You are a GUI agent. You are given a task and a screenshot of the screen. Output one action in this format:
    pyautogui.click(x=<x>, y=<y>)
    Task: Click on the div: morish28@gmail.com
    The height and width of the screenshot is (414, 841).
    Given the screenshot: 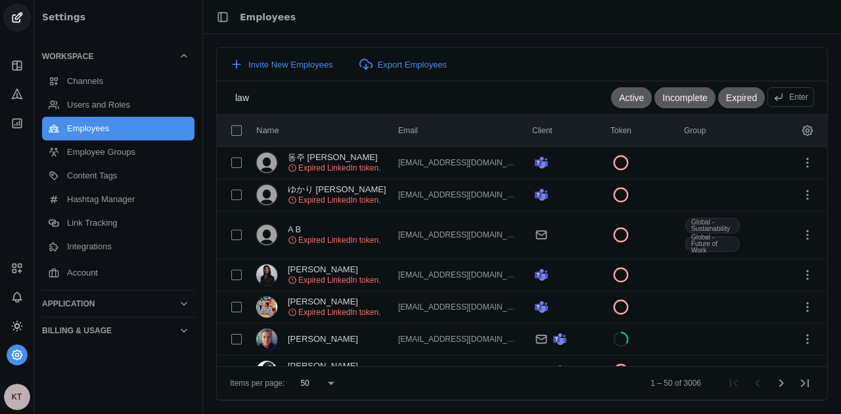 What is the action you would take?
    pyautogui.click(x=457, y=163)
    